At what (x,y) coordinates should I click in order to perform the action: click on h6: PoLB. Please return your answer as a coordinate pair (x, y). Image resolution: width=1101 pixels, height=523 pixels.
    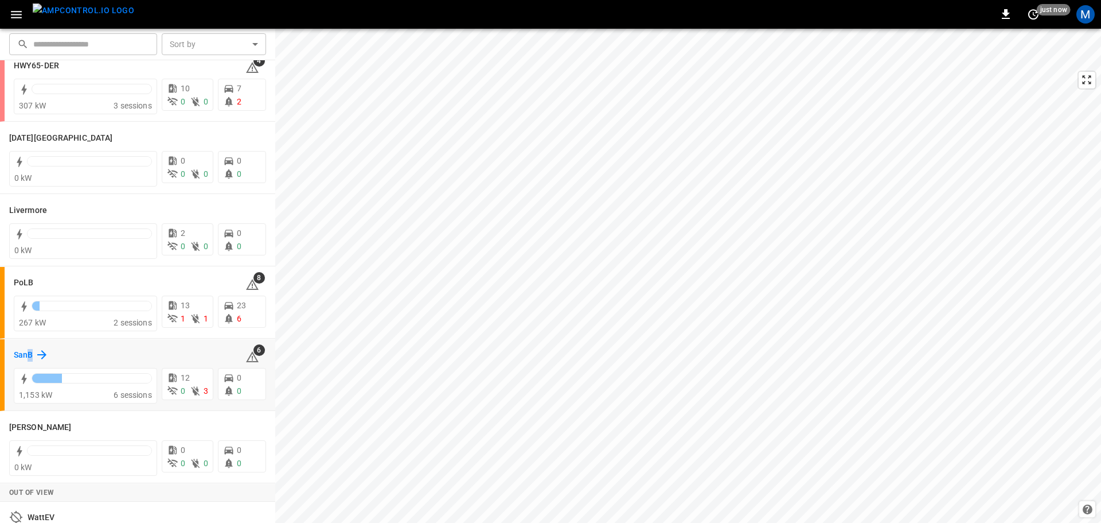
    Looking at the image, I should click on (24, 283).